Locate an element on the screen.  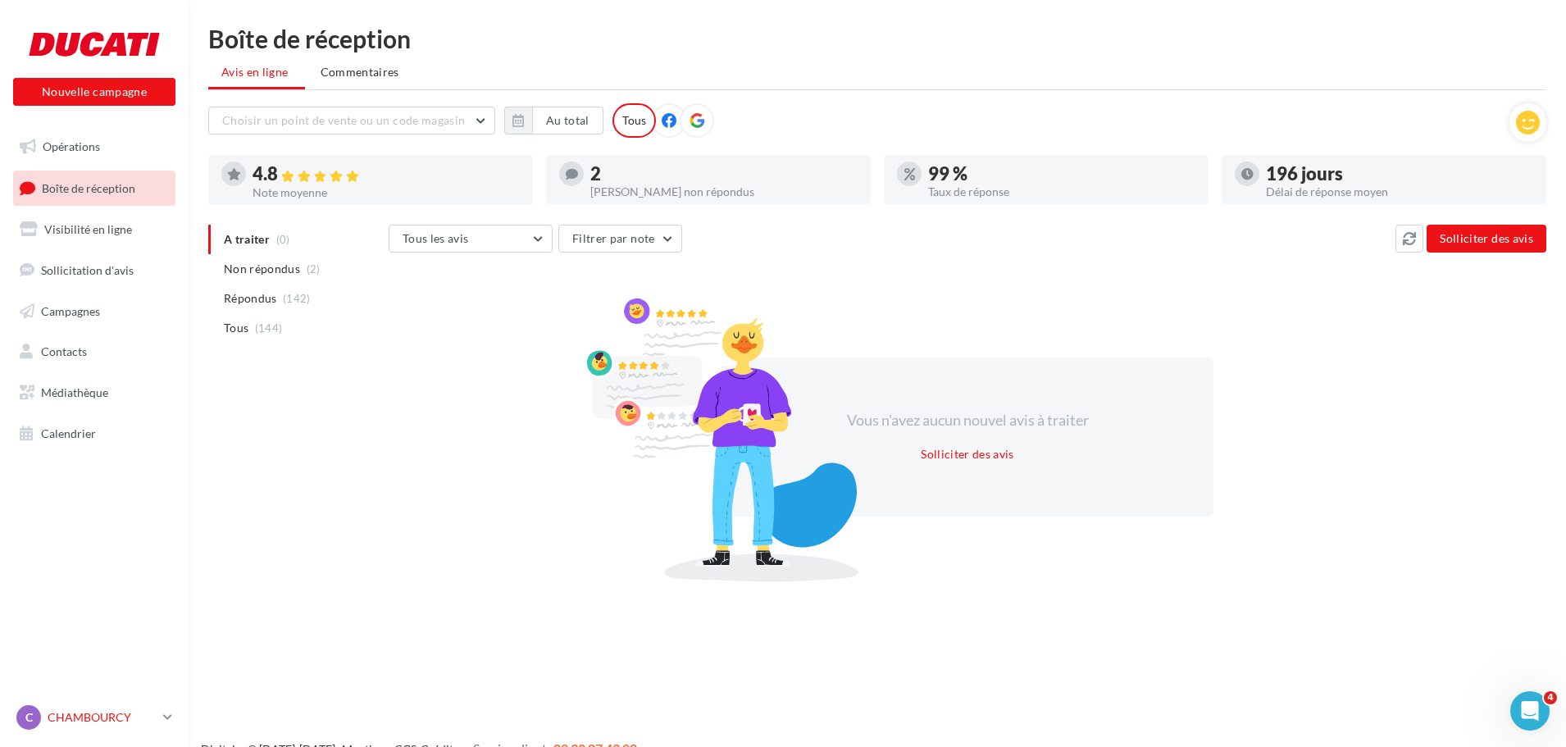
button: Tous les avis is located at coordinates (471, 239).